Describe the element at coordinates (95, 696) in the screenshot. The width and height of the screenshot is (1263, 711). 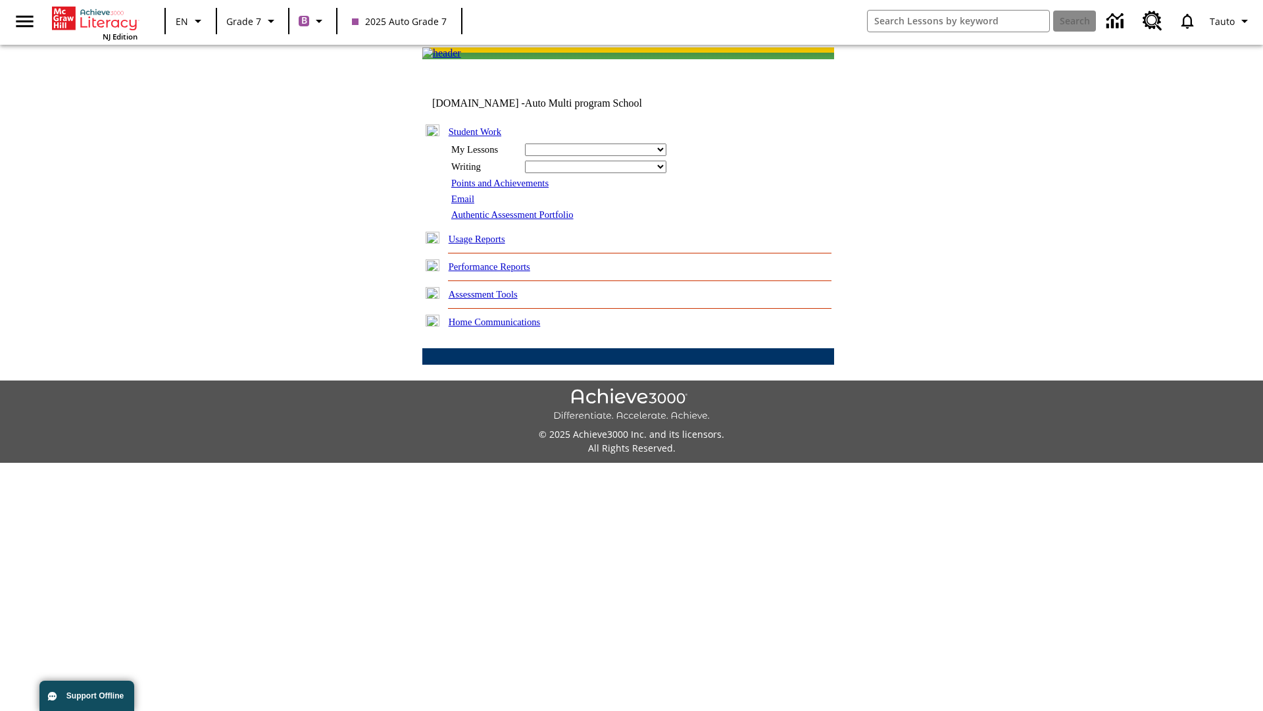
I see `span: Support Offline` at that location.